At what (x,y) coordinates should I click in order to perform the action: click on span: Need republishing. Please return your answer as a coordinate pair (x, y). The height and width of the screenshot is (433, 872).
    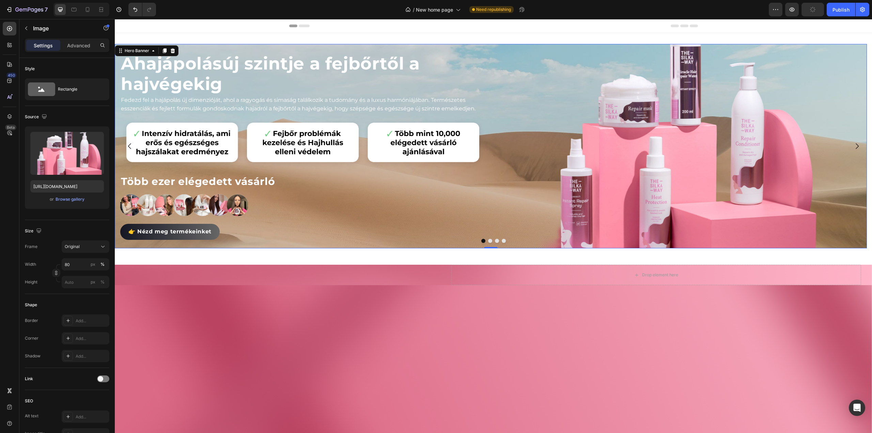
    Looking at the image, I should click on (494, 10).